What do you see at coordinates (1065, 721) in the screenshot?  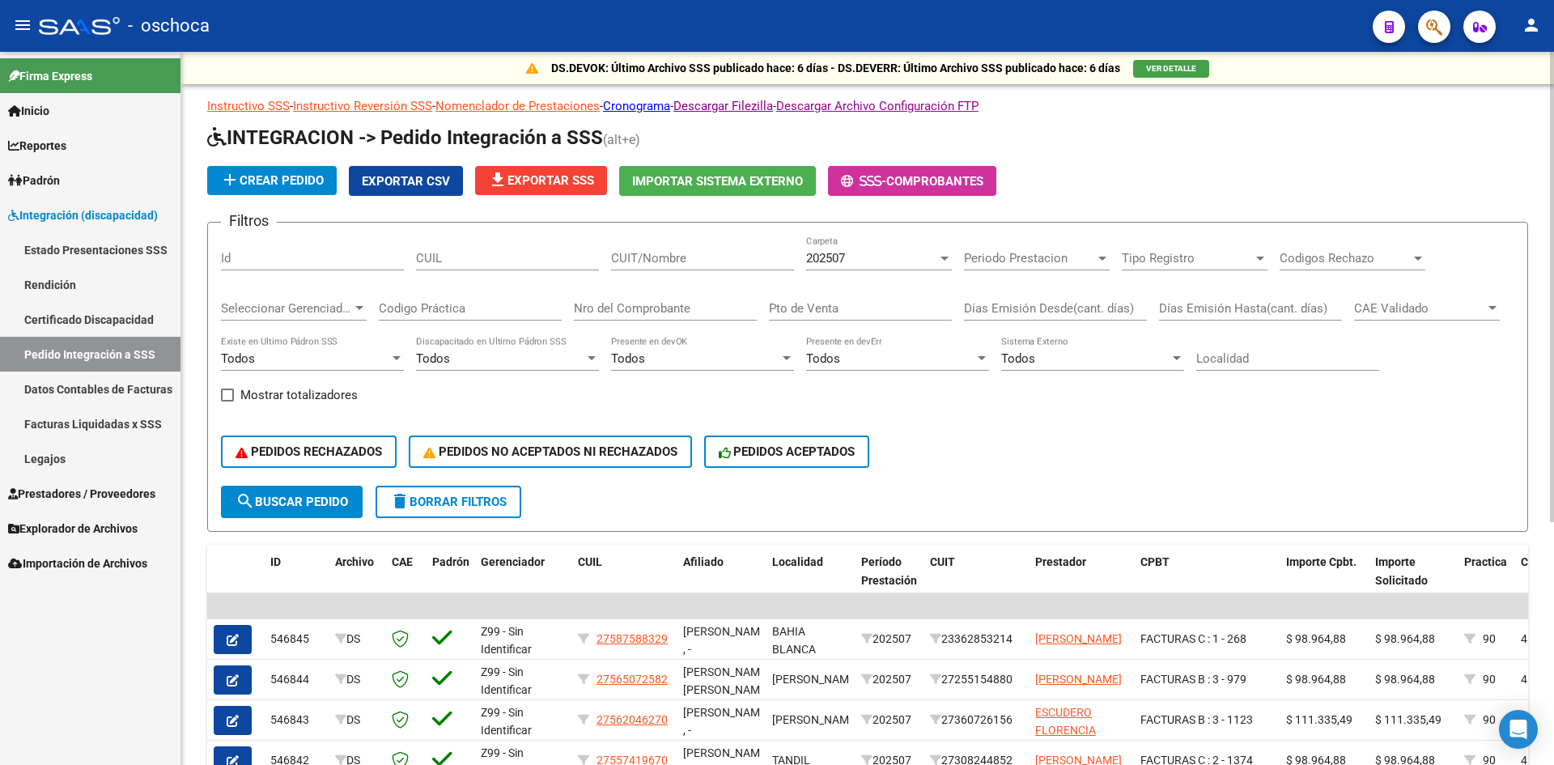 I see `span: ESCUDERO FLORENCIA` at bounding box center [1065, 721].